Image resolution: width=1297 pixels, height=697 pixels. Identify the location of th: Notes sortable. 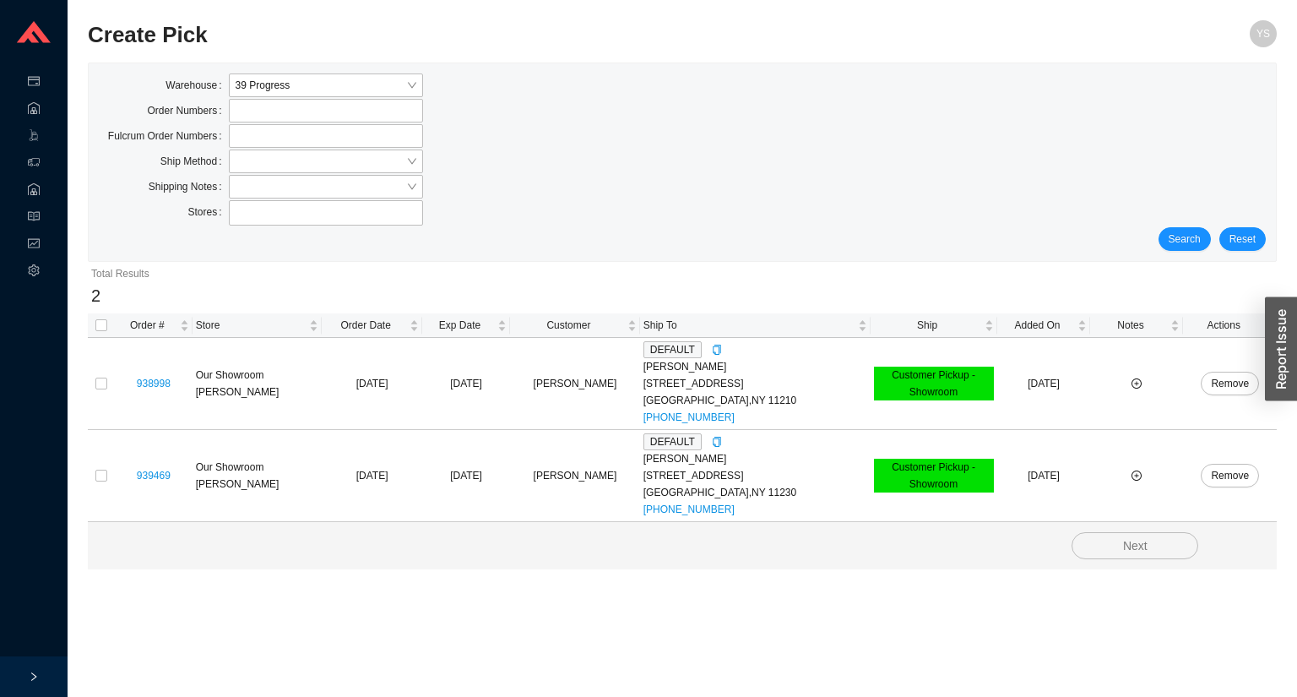
(1137, 325).